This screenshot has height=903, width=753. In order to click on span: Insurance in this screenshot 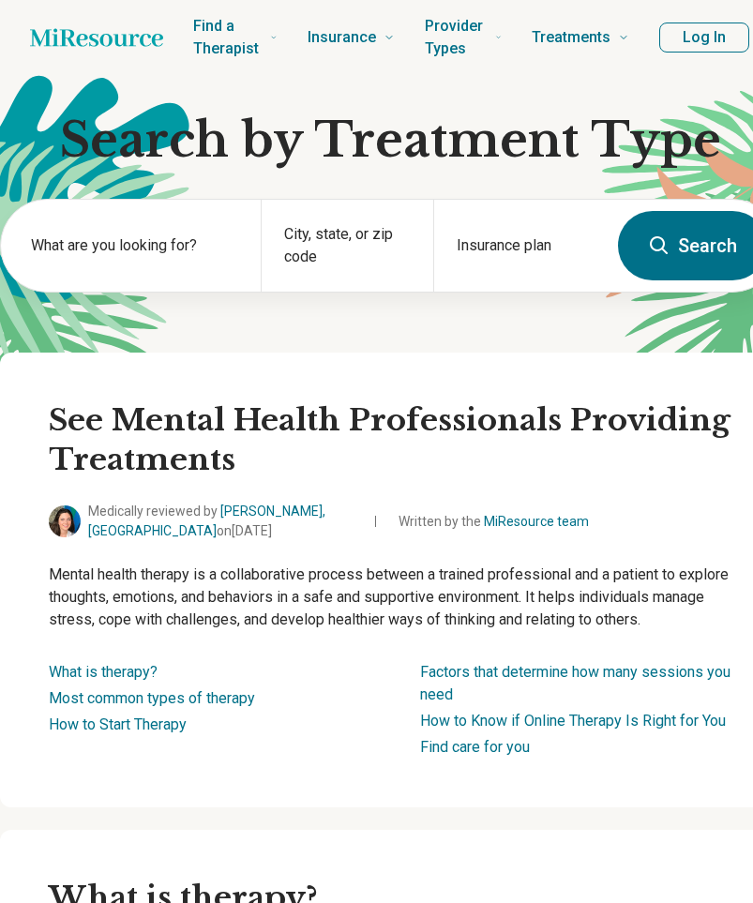, I will do `click(341, 37)`.